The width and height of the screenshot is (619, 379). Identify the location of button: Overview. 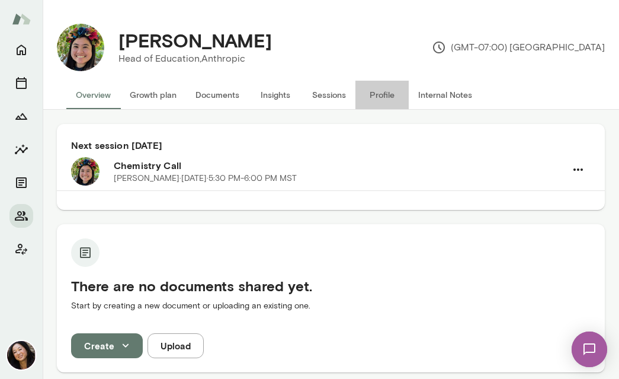
(93, 95).